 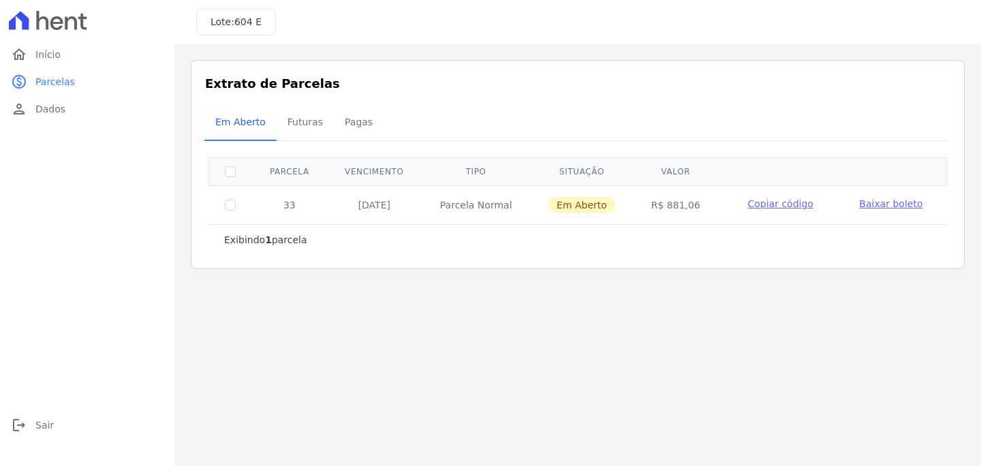 I want to click on span: Dados, so click(x=50, y=109).